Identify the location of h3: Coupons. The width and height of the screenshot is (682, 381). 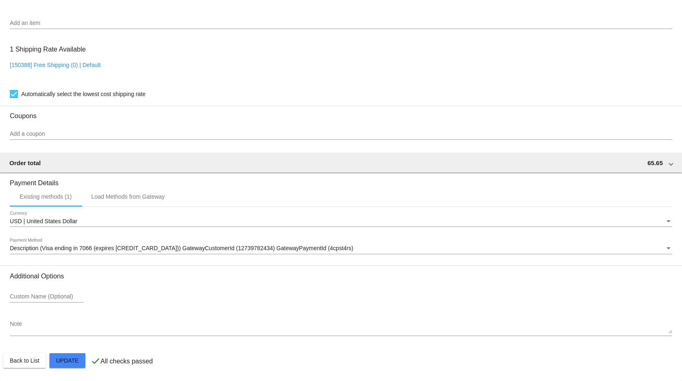
(341, 113).